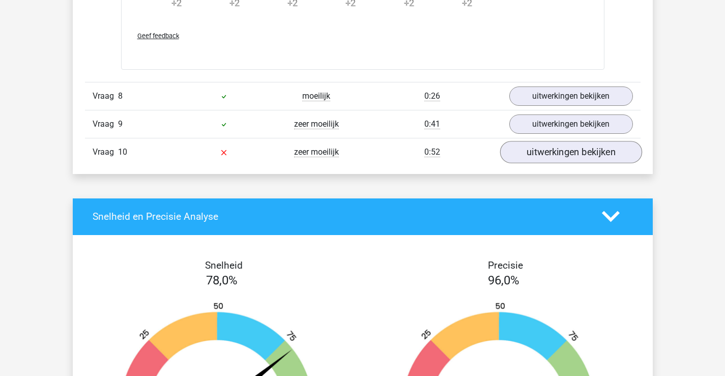  Describe the element at coordinates (316, 96) in the screenshot. I see `span: moeilijk` at that location.